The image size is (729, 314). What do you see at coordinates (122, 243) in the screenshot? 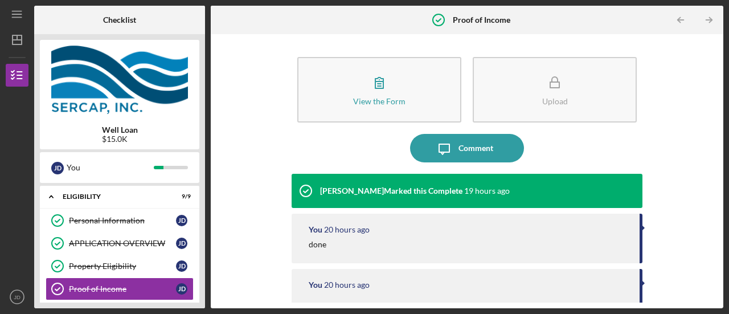
I see `div: APPLICATION OVERVIEW` at bounding box center [122, 243].